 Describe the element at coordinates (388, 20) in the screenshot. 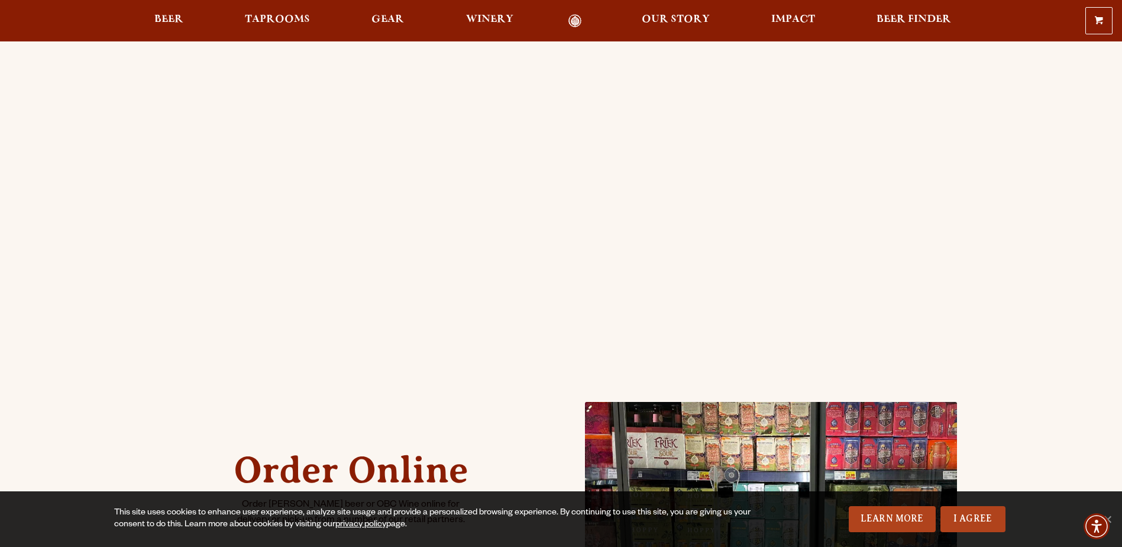

I see `span: Gear` at that location.